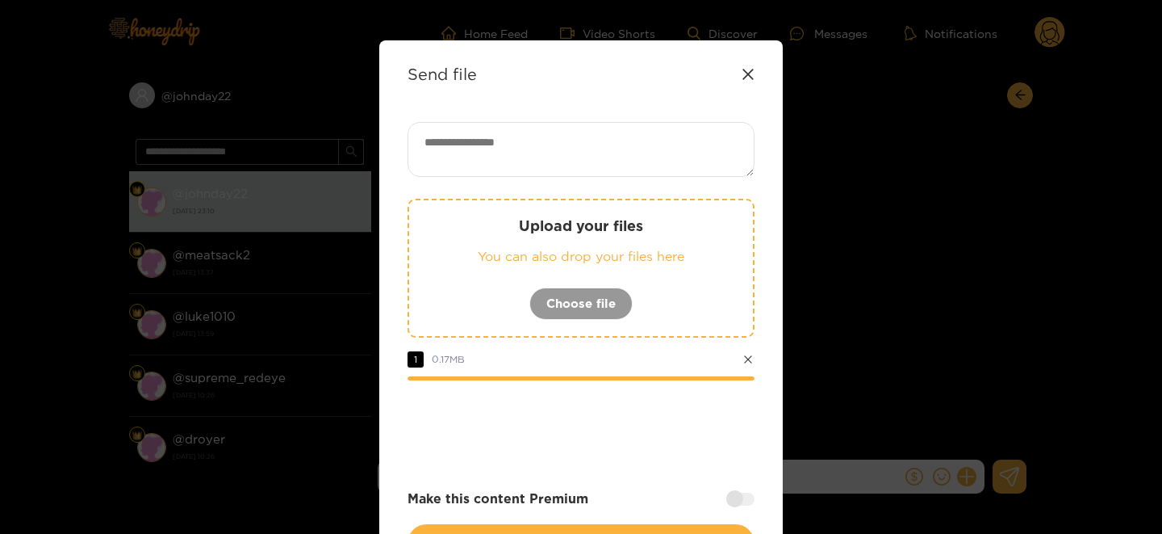  What do you see at coordinates (416, 359) in the screenshot?
I see `span: 1` at bounding box center [416, 359].